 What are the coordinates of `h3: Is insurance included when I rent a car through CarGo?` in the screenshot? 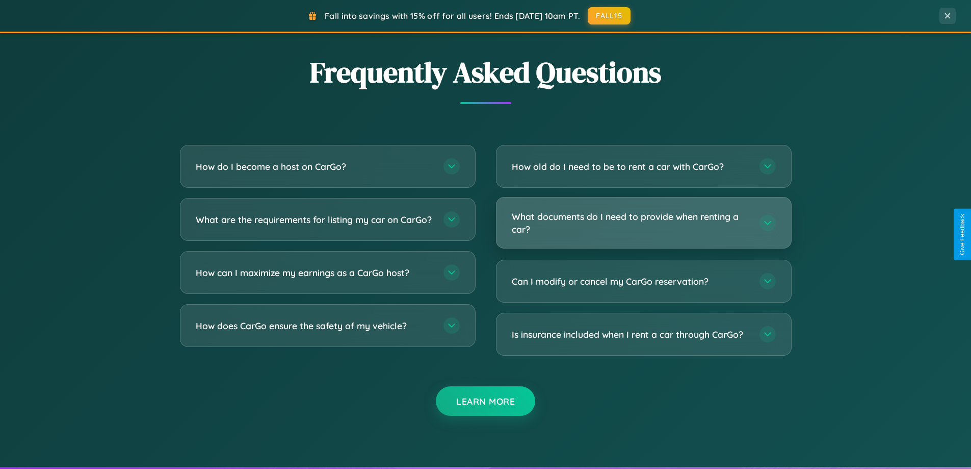 It's located at (631, 334).